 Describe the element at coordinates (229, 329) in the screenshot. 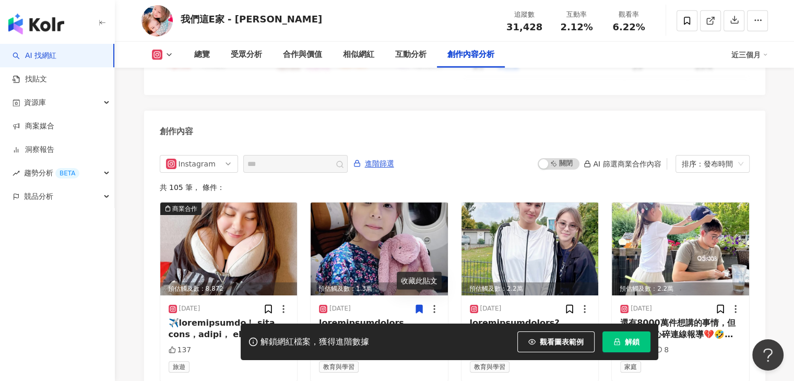

I see `div: ✈️loremipsumdo！ sita、cons，adipi， elitseddo， eiusmodtemp~ incididuntutl、 etdolorema， aliquaEnimad，...` at that location.